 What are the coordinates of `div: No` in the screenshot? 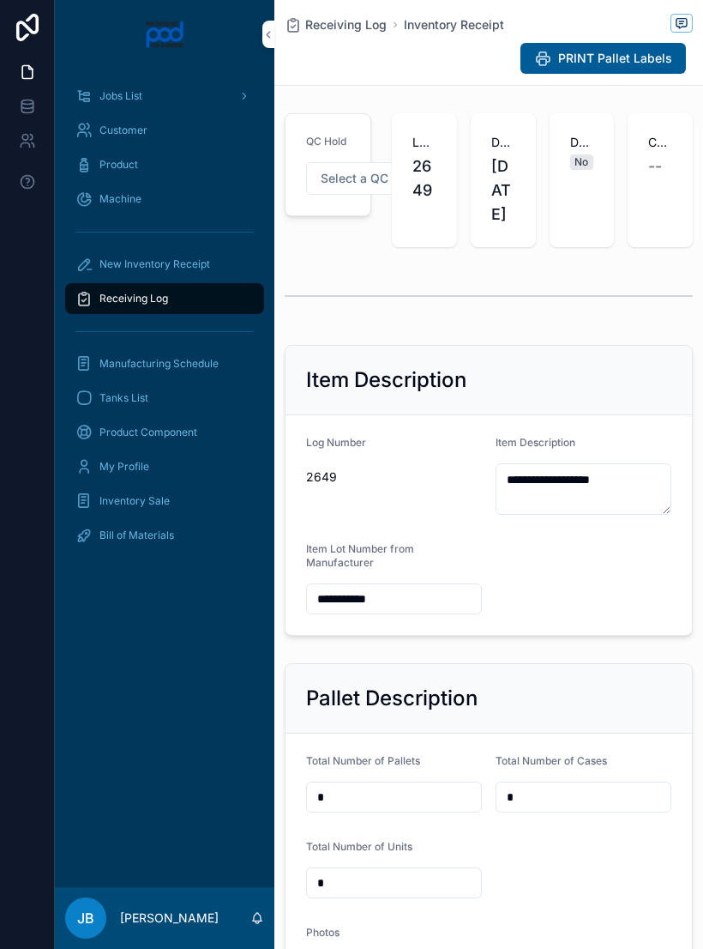 It's located at (582, 162).